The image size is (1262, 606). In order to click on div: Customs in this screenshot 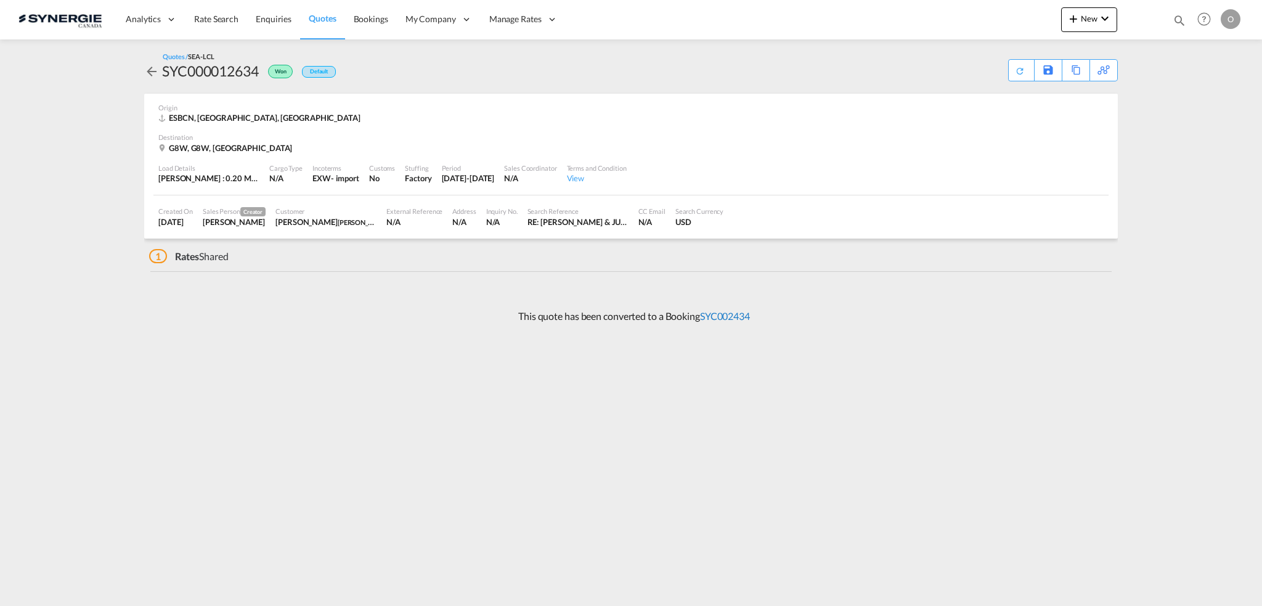, I will do `click(382, 168)`.